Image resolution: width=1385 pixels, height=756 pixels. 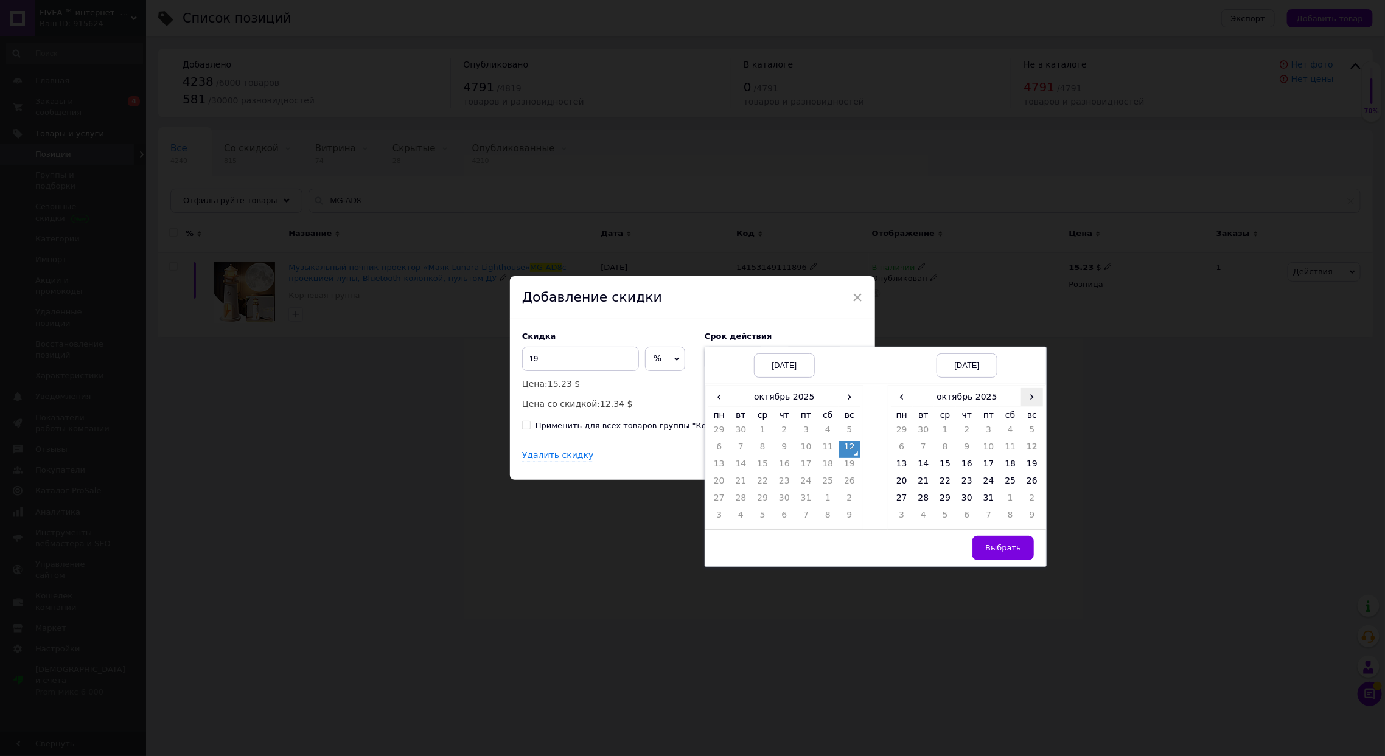 I want to click on p: Цена:, so click(x=607, y=384).